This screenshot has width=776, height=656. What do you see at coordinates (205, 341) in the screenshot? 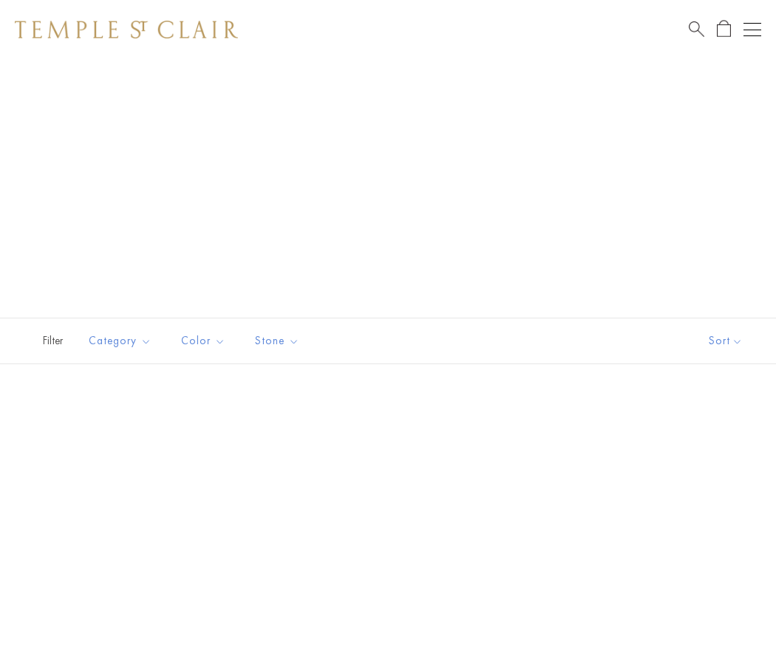
I see `span: Color` at bounding box center [205, 341].